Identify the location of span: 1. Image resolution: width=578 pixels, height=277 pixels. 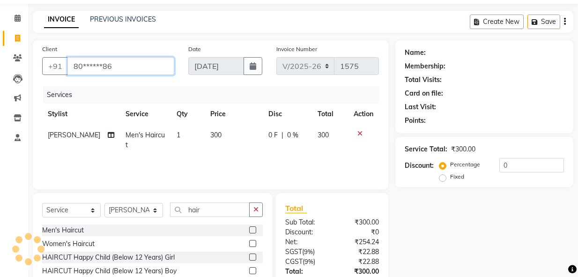
(178, 135).